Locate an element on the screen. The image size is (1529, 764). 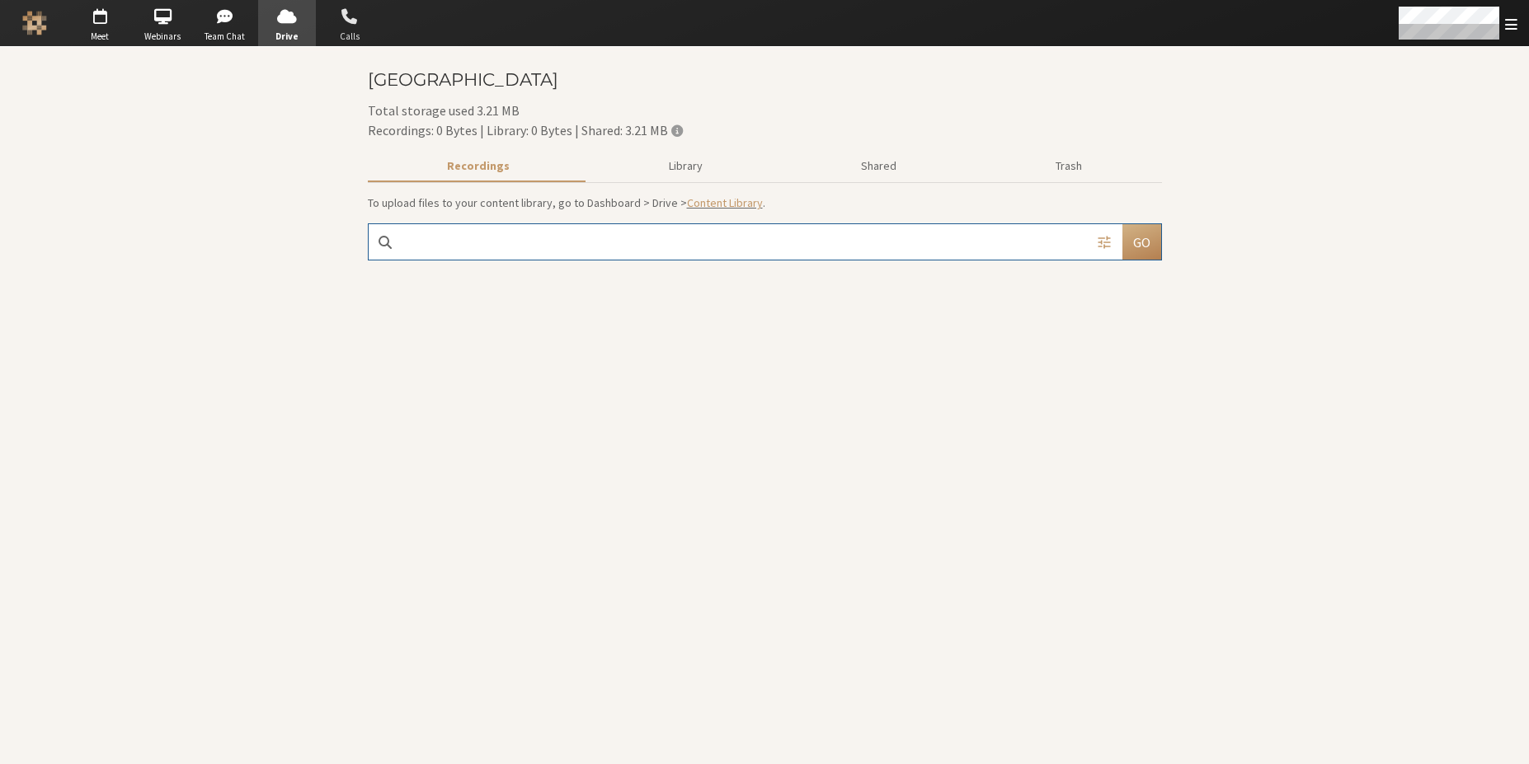
p: To upload files to your content library, go to Dashboard > Drive > . is located at coordinates (764, 203).